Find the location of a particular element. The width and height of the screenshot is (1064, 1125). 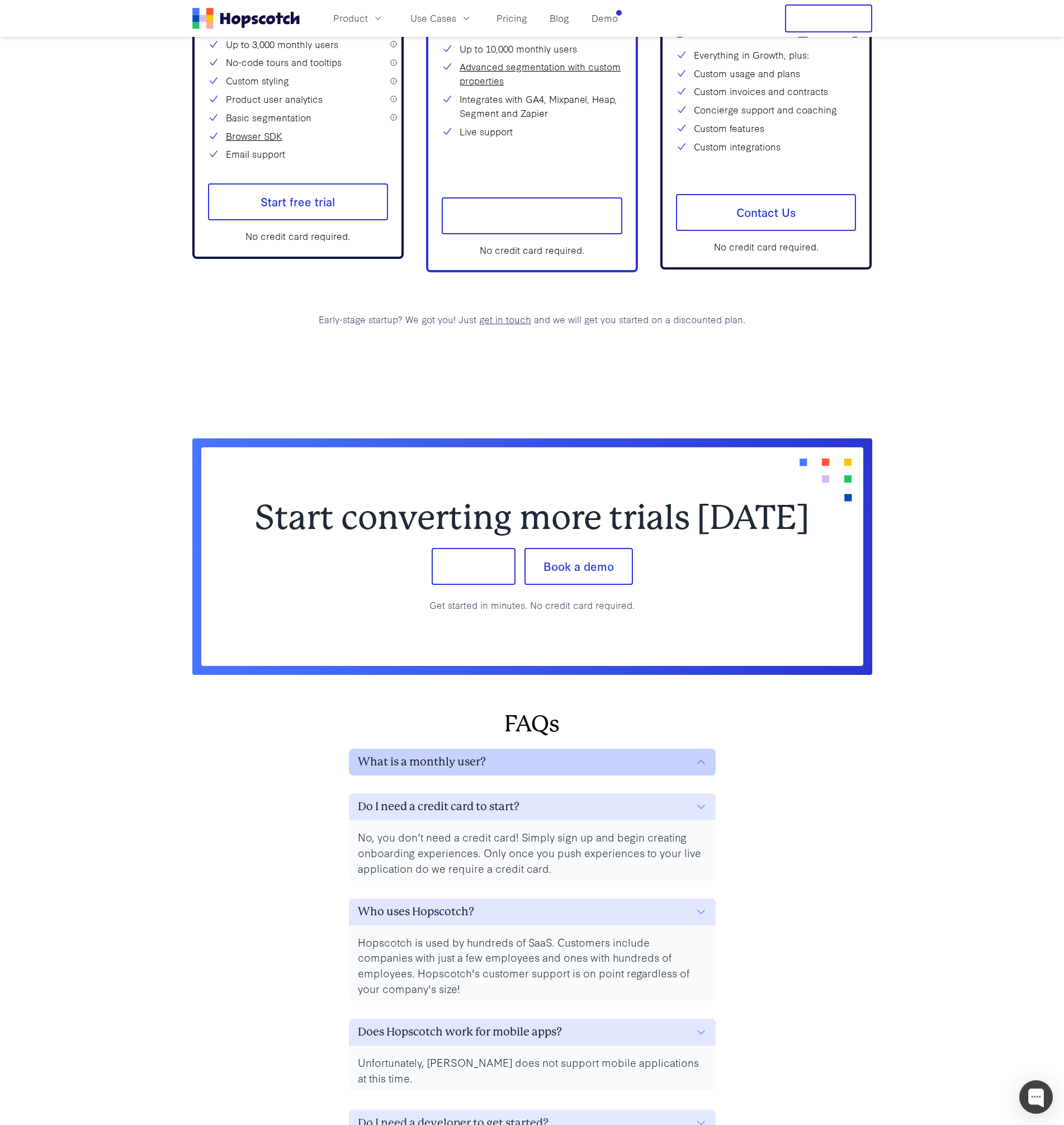

li: Email support is located at coordinates (298, 153).